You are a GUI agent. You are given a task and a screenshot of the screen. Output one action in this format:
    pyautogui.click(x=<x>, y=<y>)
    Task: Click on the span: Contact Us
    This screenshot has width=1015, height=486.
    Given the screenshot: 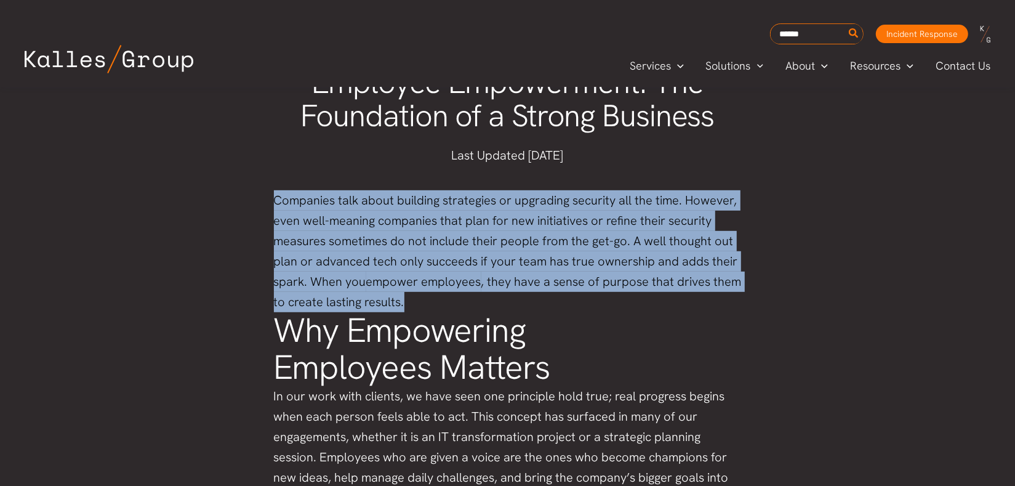 What is the action you would take?
    pyautogui.click(x=963, y=66)
    